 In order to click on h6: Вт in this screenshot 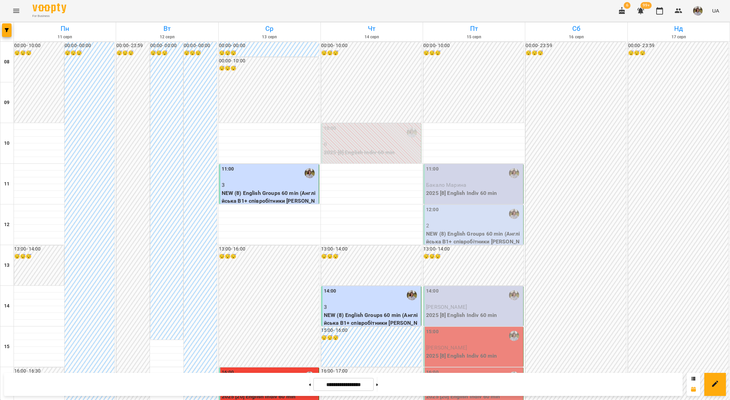, I will do `click(167, 28)`.